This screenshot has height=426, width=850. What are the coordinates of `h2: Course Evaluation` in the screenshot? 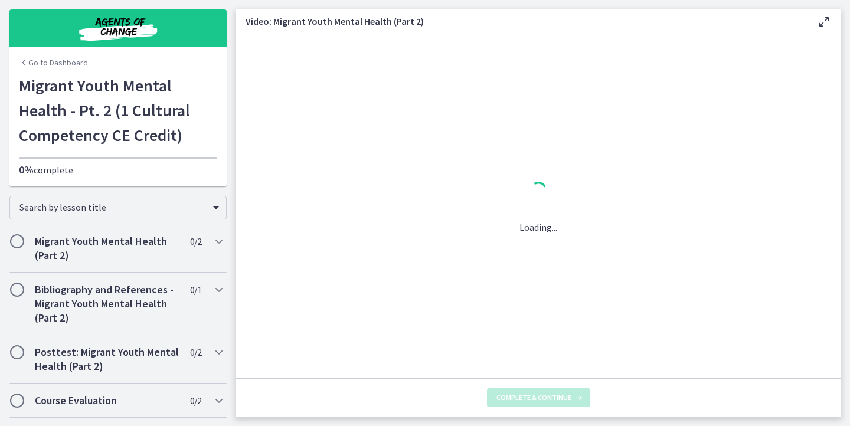 It's located at (107, 401).